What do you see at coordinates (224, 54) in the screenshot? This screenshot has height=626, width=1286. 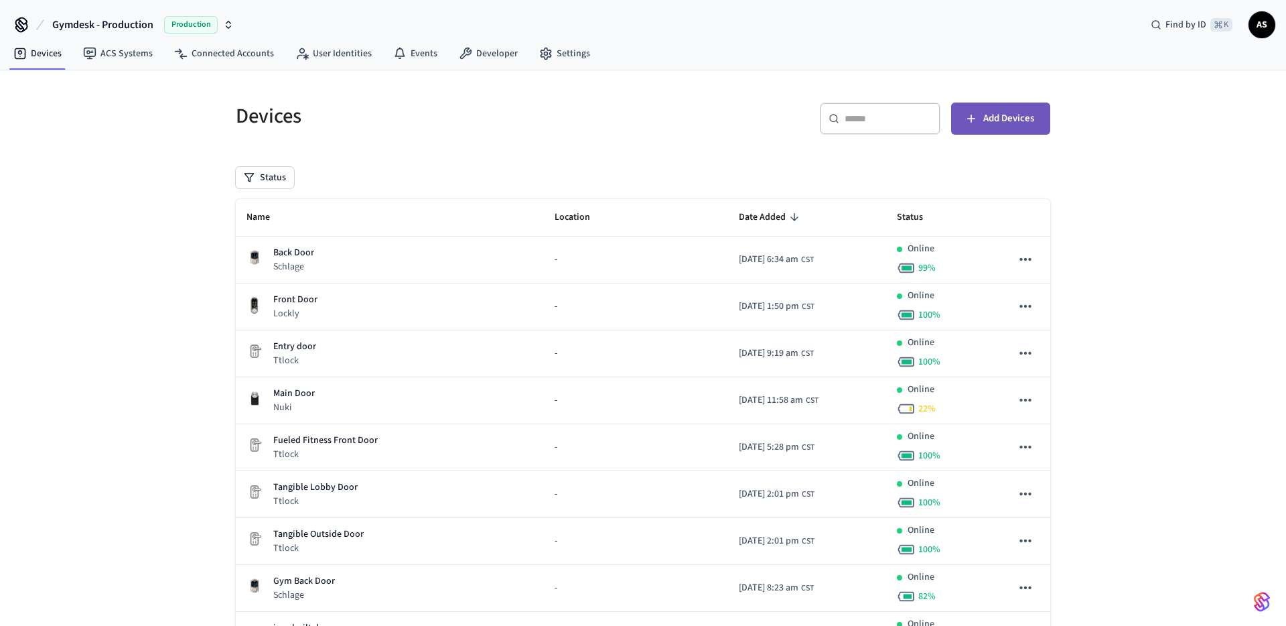 I see `a: Connected Accounts` at bounding box center [224, 54].